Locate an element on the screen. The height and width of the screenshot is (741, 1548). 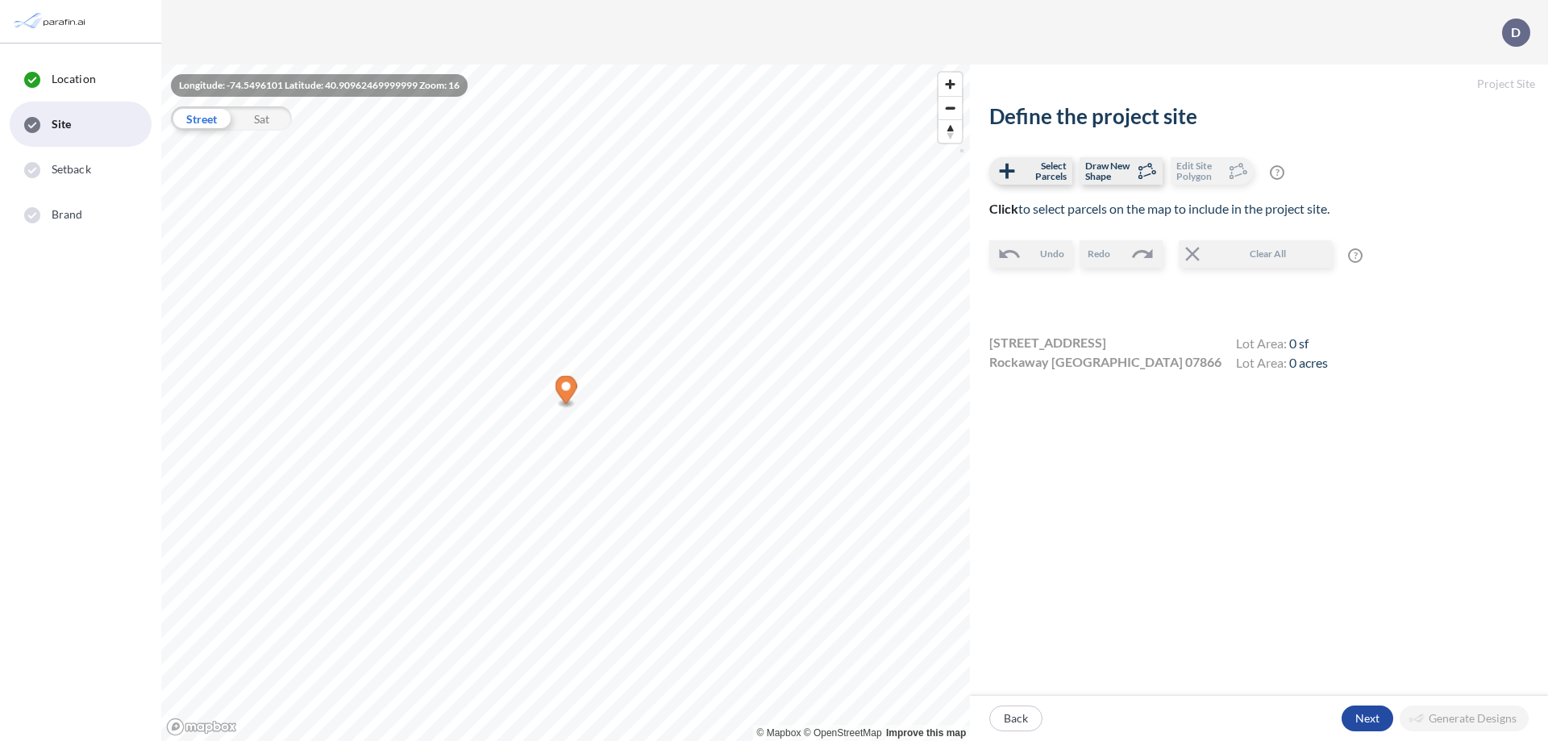
a: Mapbox homepage is located at coordinates (202, 726).